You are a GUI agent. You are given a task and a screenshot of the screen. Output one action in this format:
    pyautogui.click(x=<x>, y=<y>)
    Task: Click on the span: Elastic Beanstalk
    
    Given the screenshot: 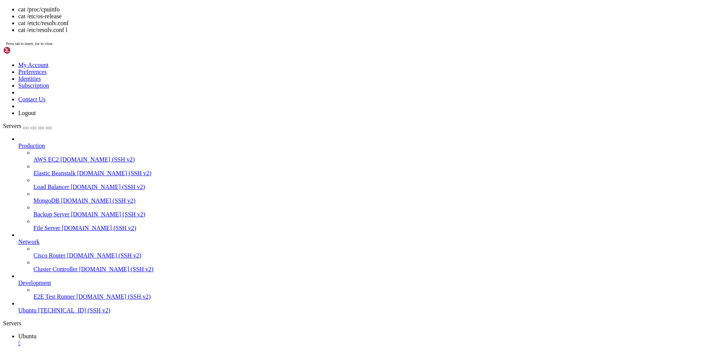 What is the action you would take?
    pyautogui.click(x=54, y=173)
    